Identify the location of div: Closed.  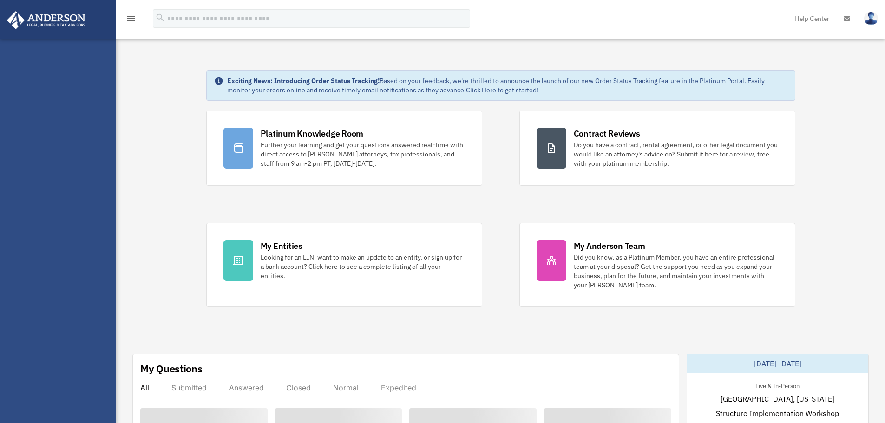
(298, 388).